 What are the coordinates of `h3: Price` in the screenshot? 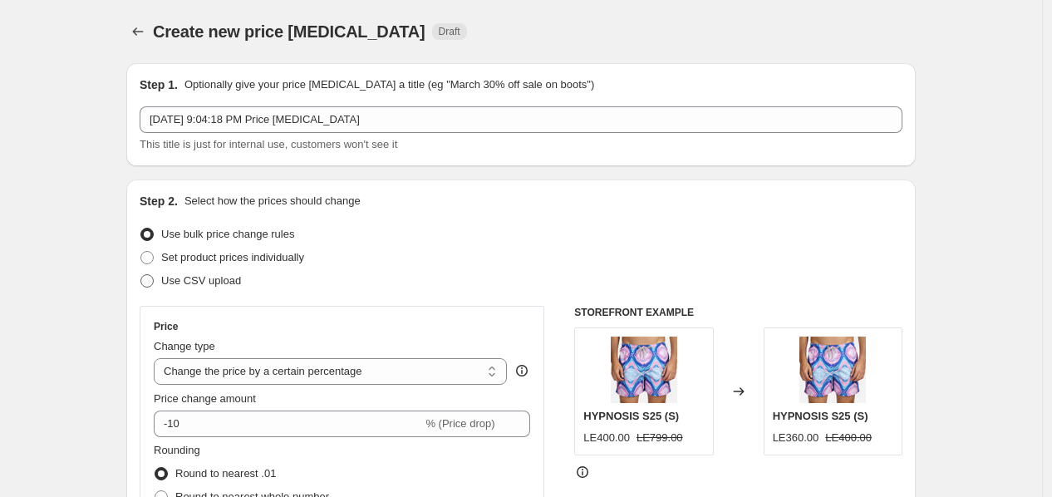 It's located at (165, 327).